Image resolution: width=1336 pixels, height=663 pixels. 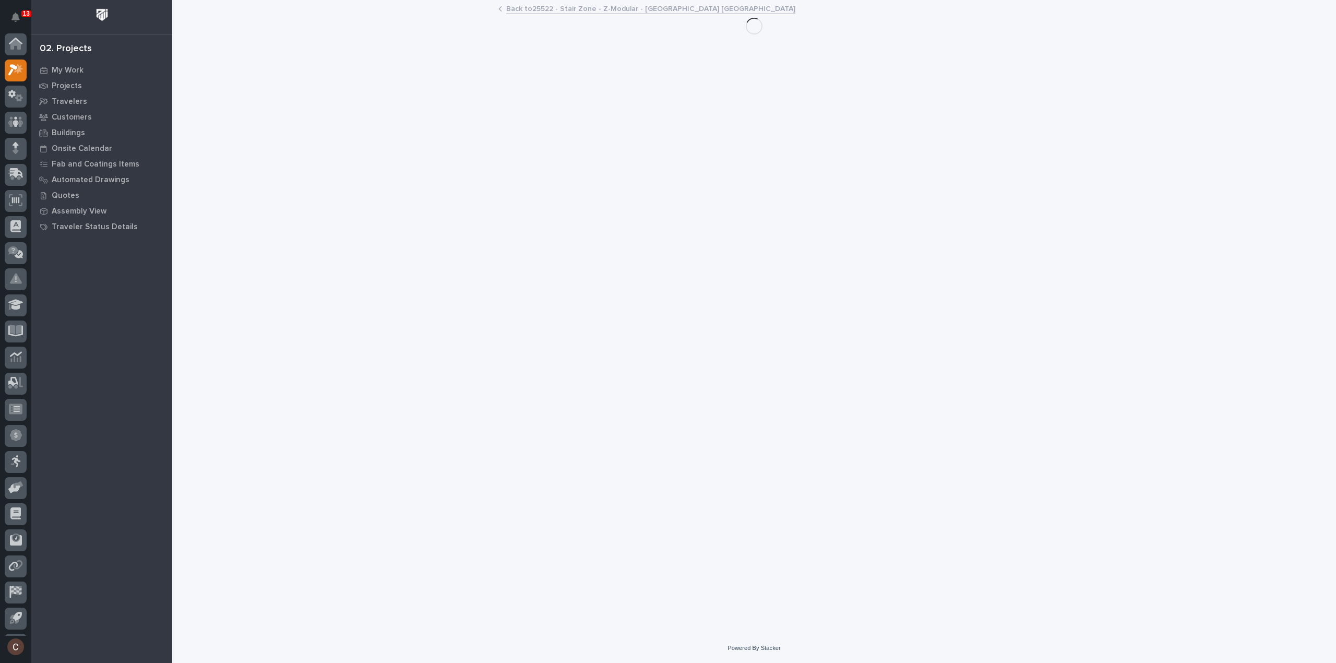 I want to click on button: users-avatar, so click(x=16, y=646).